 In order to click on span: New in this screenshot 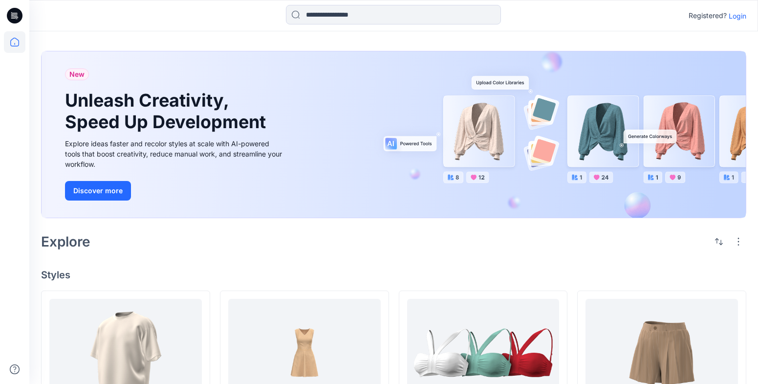, I will do `click(77, 74)`.